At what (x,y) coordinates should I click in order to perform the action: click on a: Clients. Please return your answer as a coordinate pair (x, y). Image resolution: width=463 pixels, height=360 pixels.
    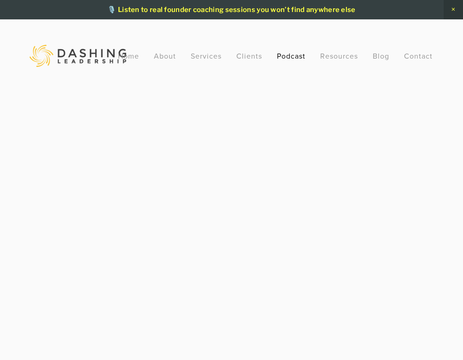
    Looking at the image, I should click on (249, 56).